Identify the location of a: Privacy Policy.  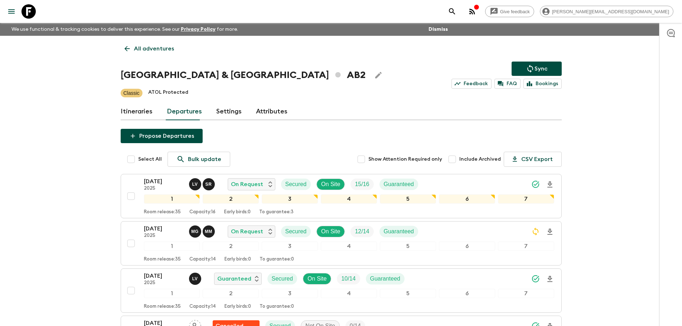
(198, 29).